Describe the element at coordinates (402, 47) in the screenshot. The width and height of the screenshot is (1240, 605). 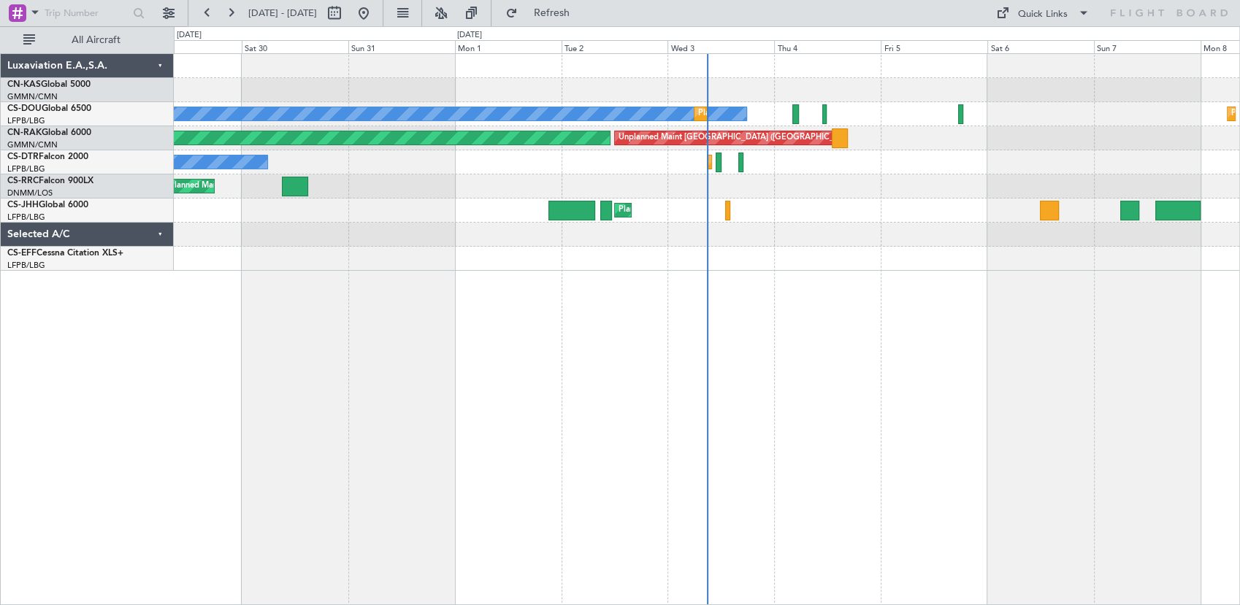
I see `div: Sun 31` at that location.